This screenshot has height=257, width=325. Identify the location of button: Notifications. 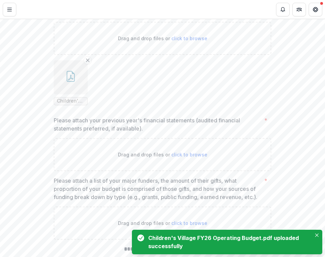
(283, 10).